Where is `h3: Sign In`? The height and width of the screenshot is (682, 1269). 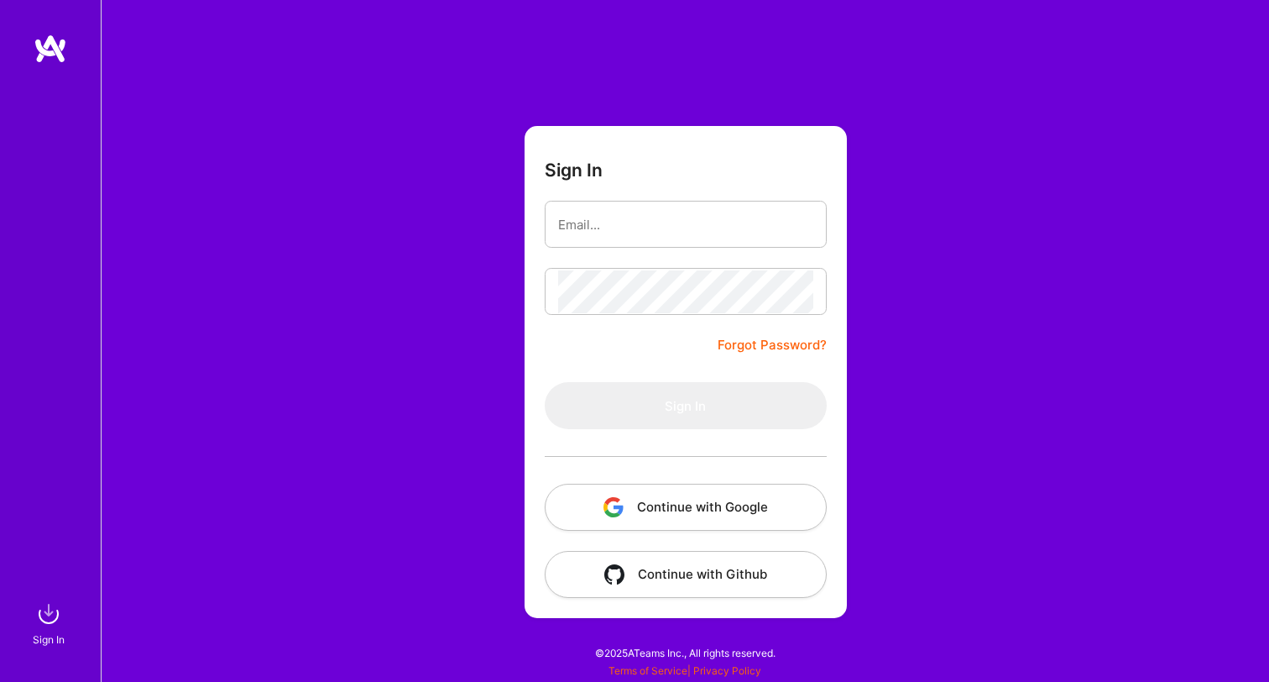 h3: Sign In is located at coordinates (573, 170).